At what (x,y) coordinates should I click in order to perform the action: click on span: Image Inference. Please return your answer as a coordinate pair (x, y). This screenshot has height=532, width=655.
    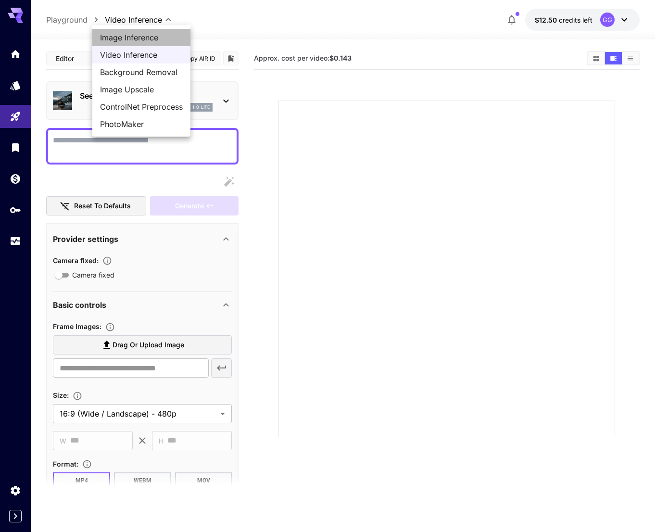
    Looking at the image, I should click on (141, 38).